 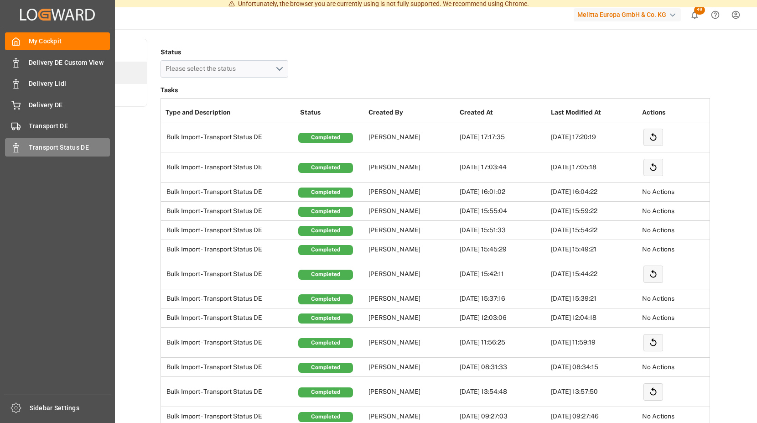 I want to click on h3: Tasks, so click(x=435, y=90).